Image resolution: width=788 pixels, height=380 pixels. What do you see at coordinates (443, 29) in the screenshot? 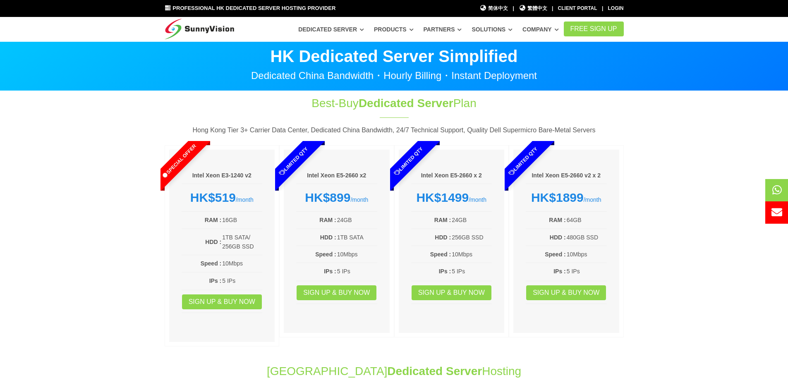
I see `a: Partners` at bounding box center [443, 29].